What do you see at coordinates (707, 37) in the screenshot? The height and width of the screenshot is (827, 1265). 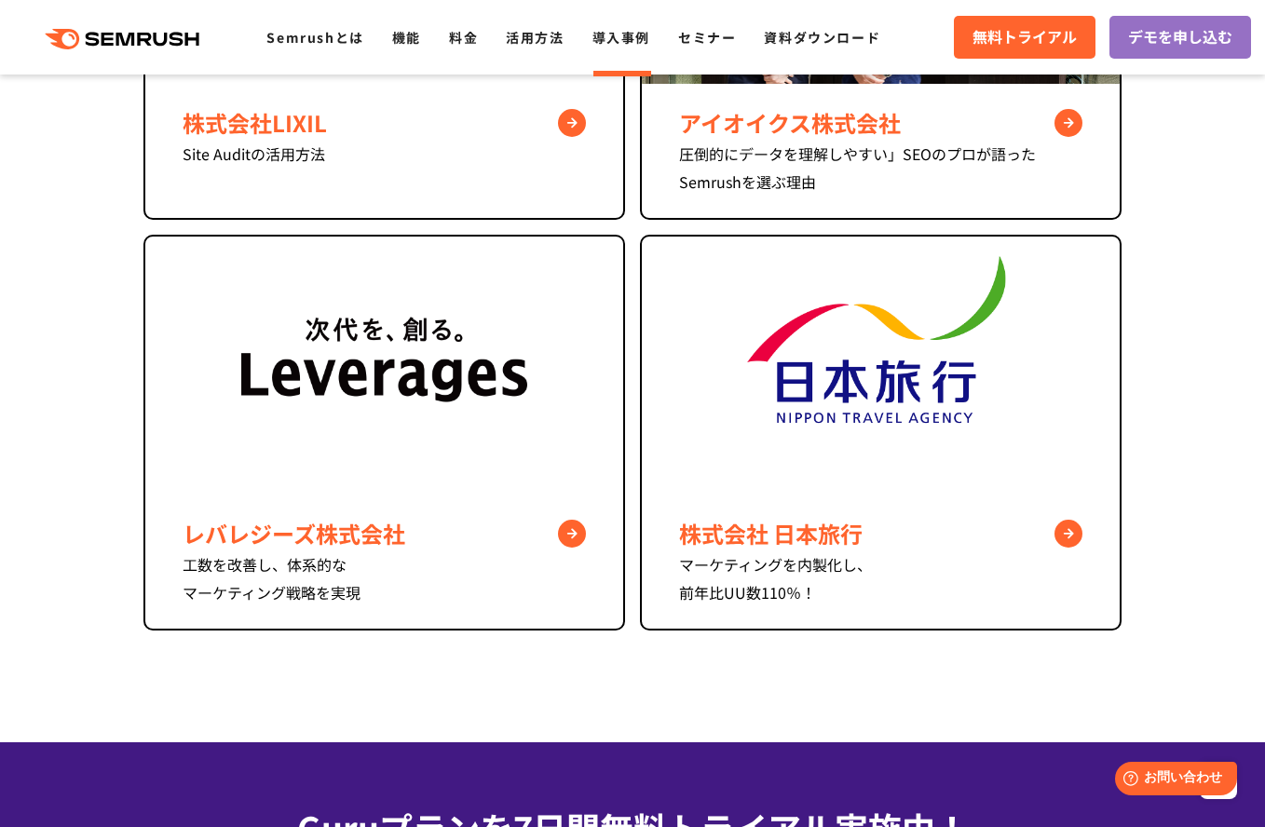 I see `a: セミナー` at bounding box center [707, 37].